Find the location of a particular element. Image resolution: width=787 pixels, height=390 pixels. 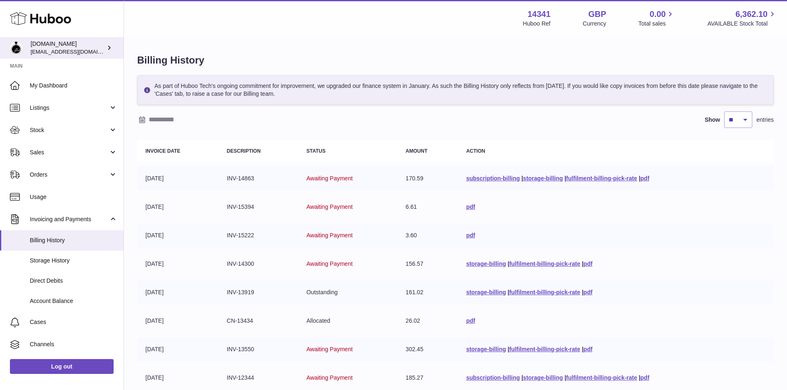

td: INV-14863 is located at coordinates (258, 178).